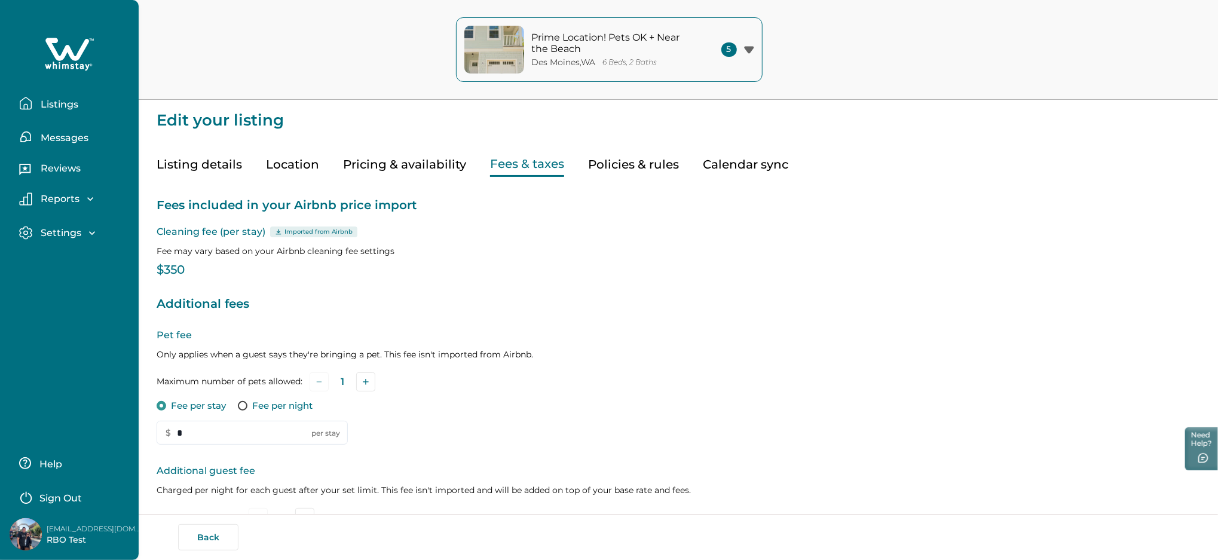 Image resolution: width=1218 pixels, height=560 pixels. Describe the element at coordinates (230, 381) in the screenshot. I see `label: Maximum number of pets allowed:` at that location.